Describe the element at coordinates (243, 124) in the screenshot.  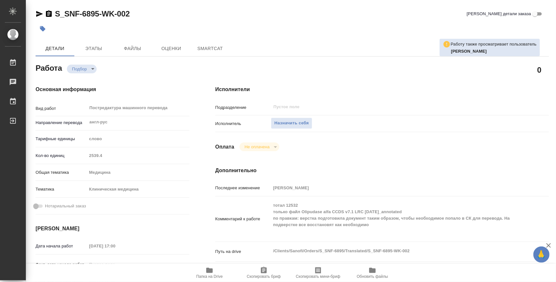
I see `p: Исполнитель` at that location.